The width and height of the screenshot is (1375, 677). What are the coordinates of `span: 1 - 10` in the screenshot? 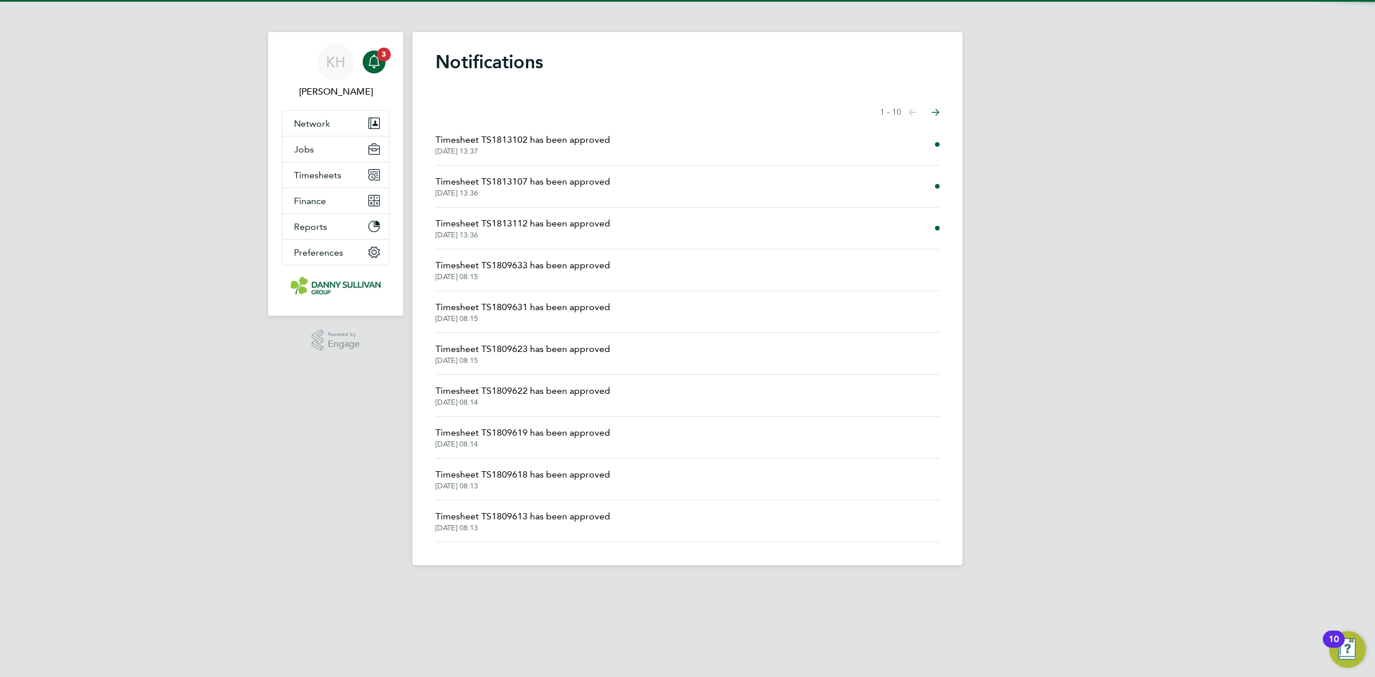 It's located at (890, 112).